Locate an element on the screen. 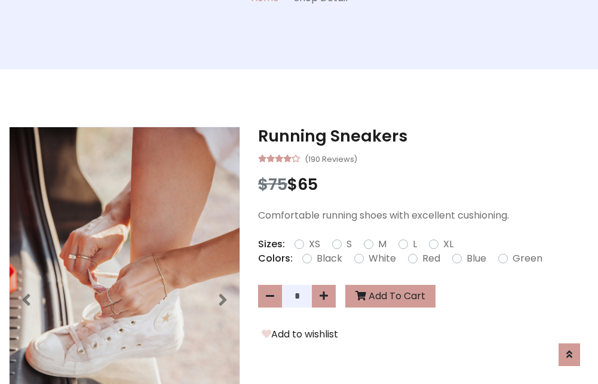  p: Sizes: is located at coordinates (271, 244).